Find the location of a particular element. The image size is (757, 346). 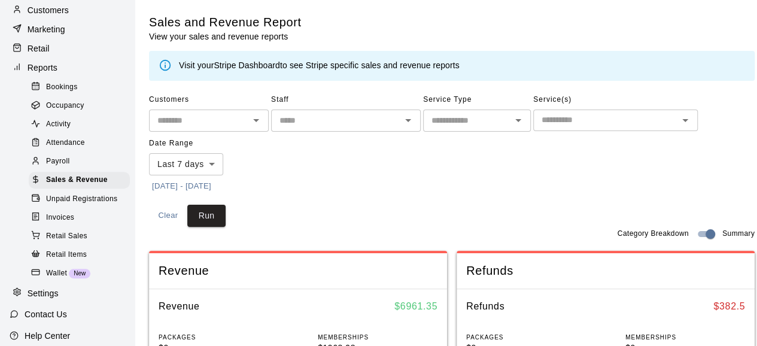

span: Retail Items is located at coordinates (66, 255).